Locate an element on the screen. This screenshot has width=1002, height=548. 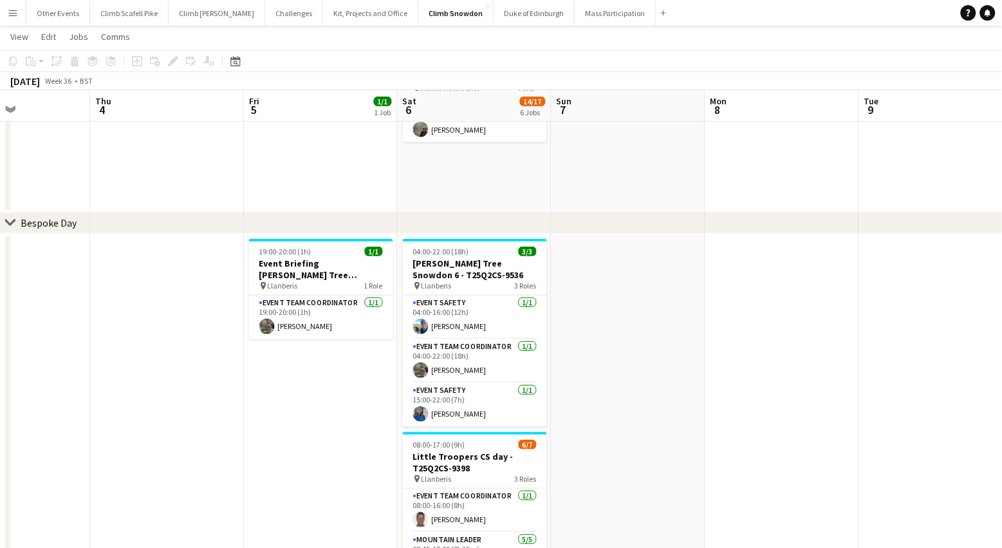
a: Edit is located at coordinates (48, 37).